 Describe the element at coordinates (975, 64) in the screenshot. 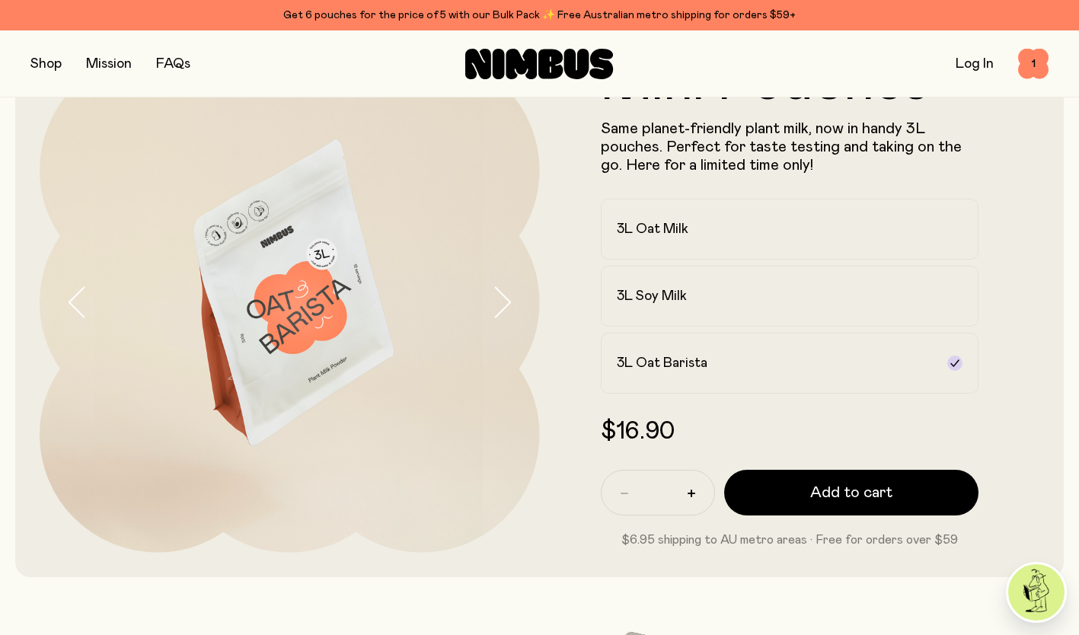

I see `a: Log In` at that location.